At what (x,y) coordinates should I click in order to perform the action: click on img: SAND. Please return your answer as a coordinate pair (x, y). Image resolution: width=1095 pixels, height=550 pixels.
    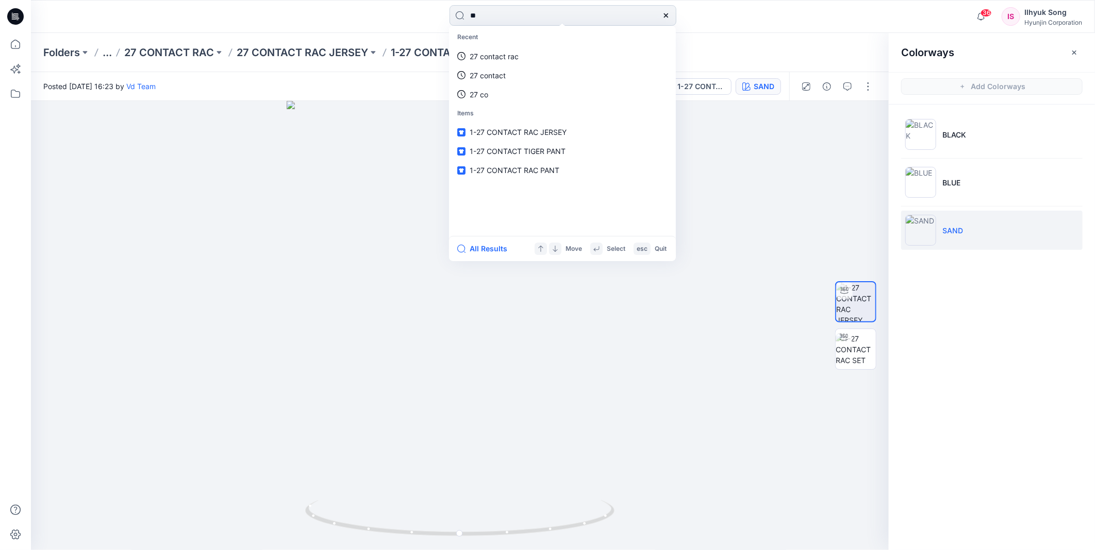
    Looking at the image, I should click on (920, 230).